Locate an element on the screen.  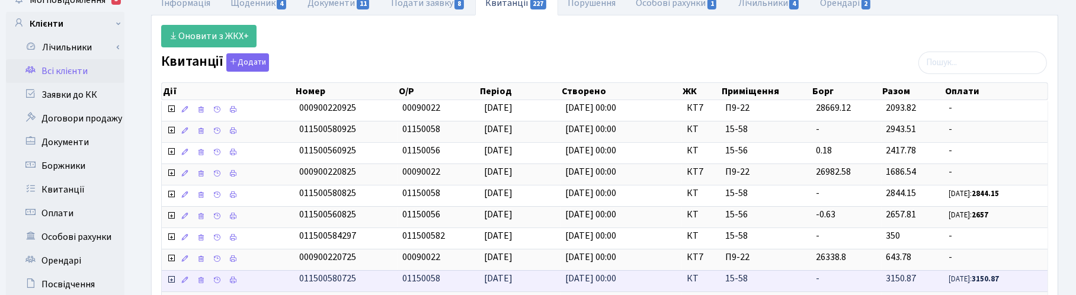
a: Документи is located at coordinates (65, 142).